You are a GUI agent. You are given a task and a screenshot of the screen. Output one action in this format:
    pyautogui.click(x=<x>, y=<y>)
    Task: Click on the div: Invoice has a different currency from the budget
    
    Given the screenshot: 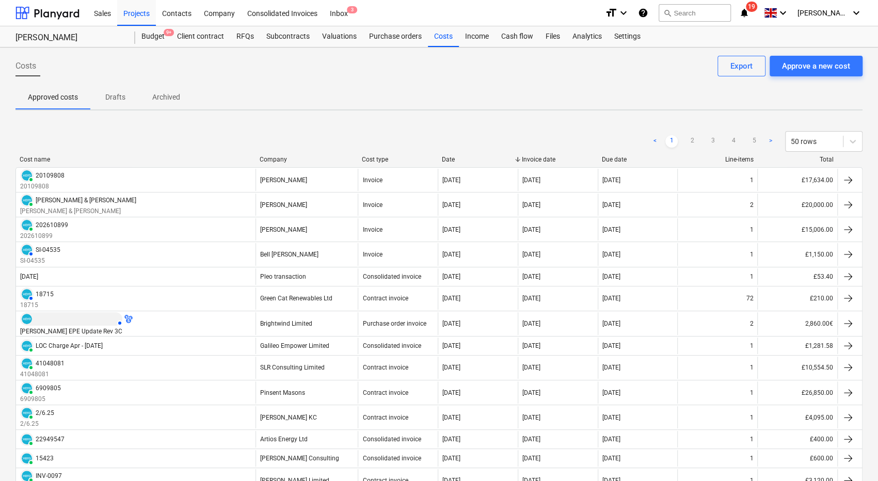 What is the action you would take?
    pyautogui.click(x=128, y=319)
    